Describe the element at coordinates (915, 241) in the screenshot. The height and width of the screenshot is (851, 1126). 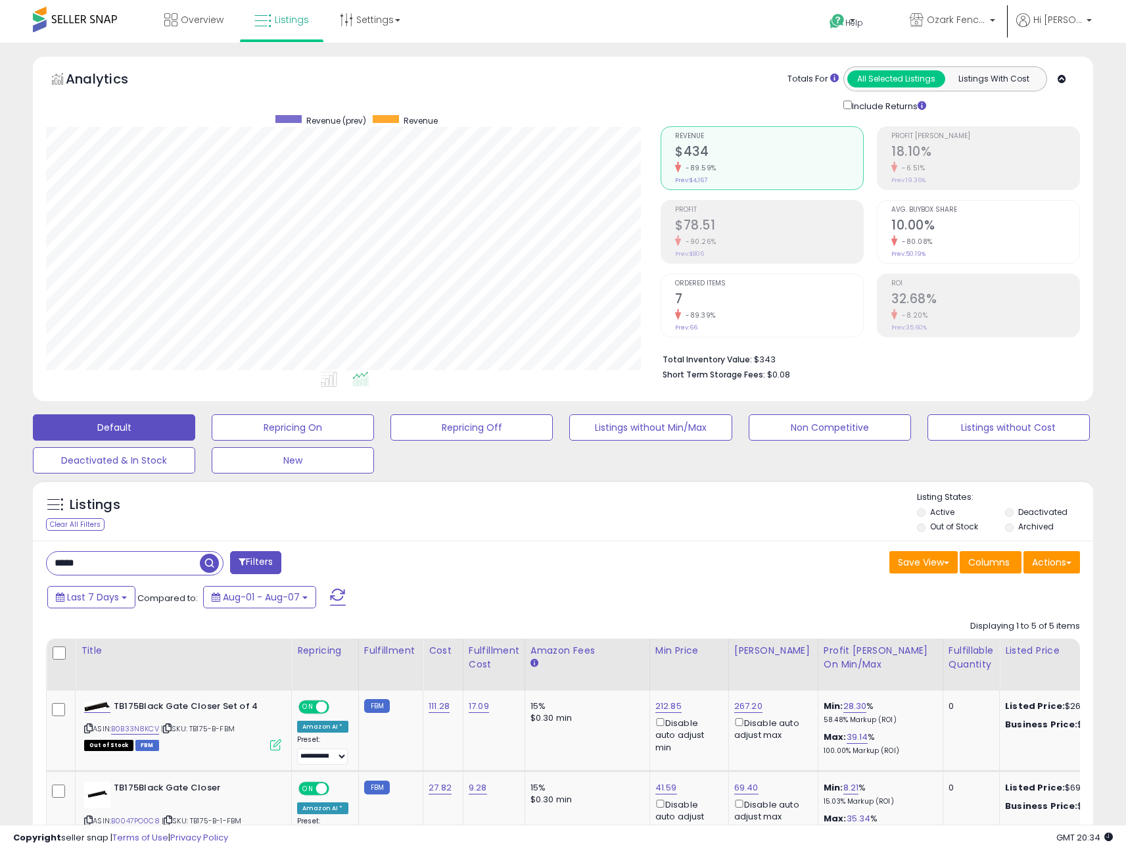
I see `small: -80.08%` at that location.